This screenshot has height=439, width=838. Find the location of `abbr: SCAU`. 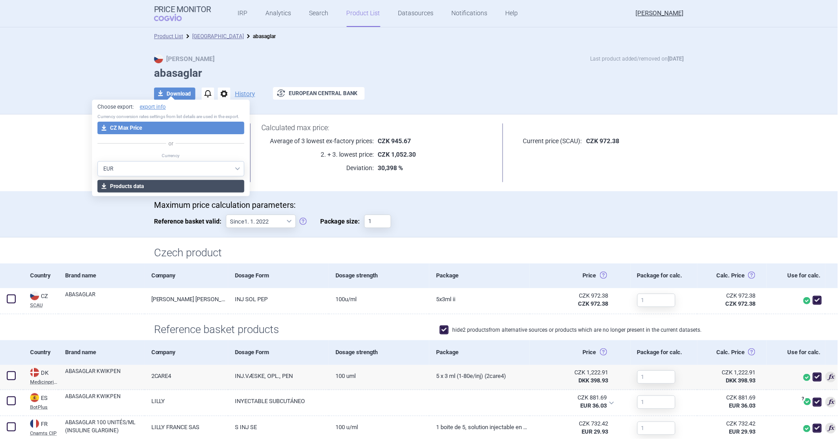

abbr: SCAU is located at coordinates (44, 305).